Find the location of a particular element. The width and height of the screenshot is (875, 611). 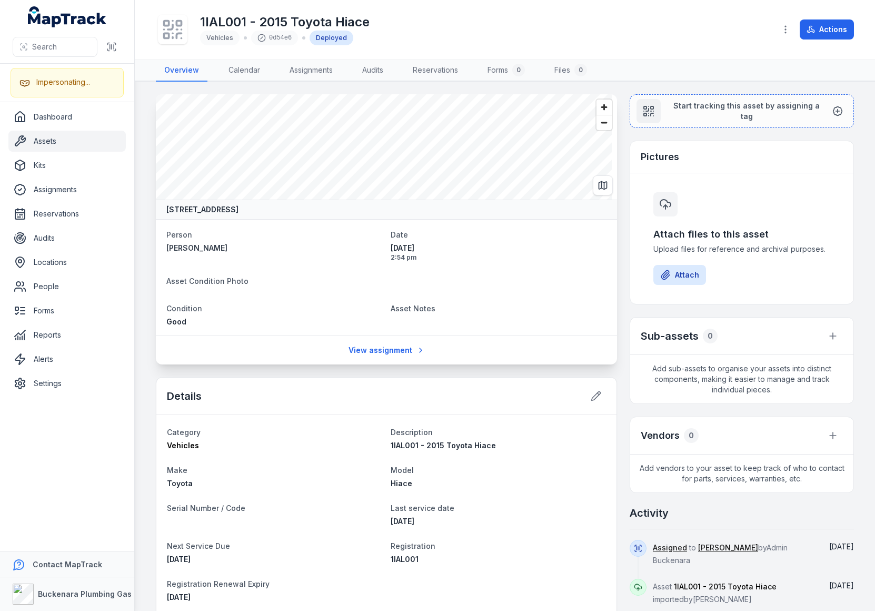

strong: Contact MapTrack is located at coordinates (67, 564).